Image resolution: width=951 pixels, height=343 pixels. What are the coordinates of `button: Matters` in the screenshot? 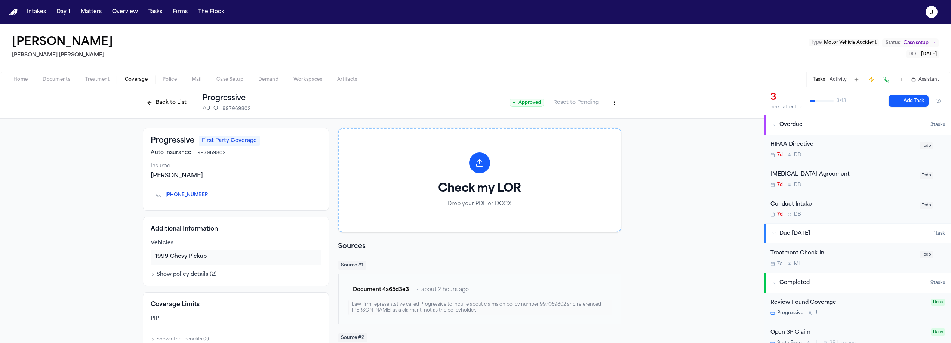 It's located at (91, 12).